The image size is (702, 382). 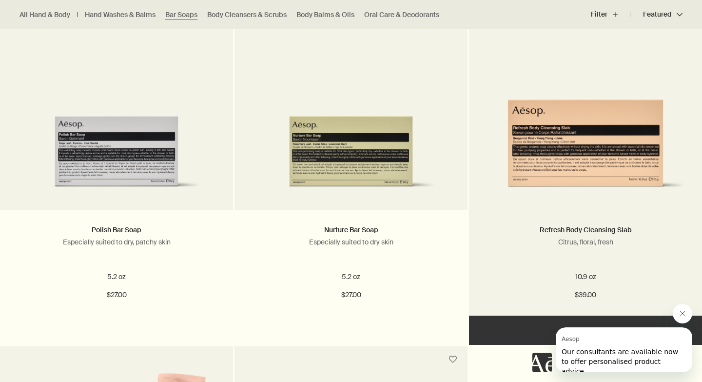 I want to click on a: Nurture Bar Soap, so click(x=351, y=230).